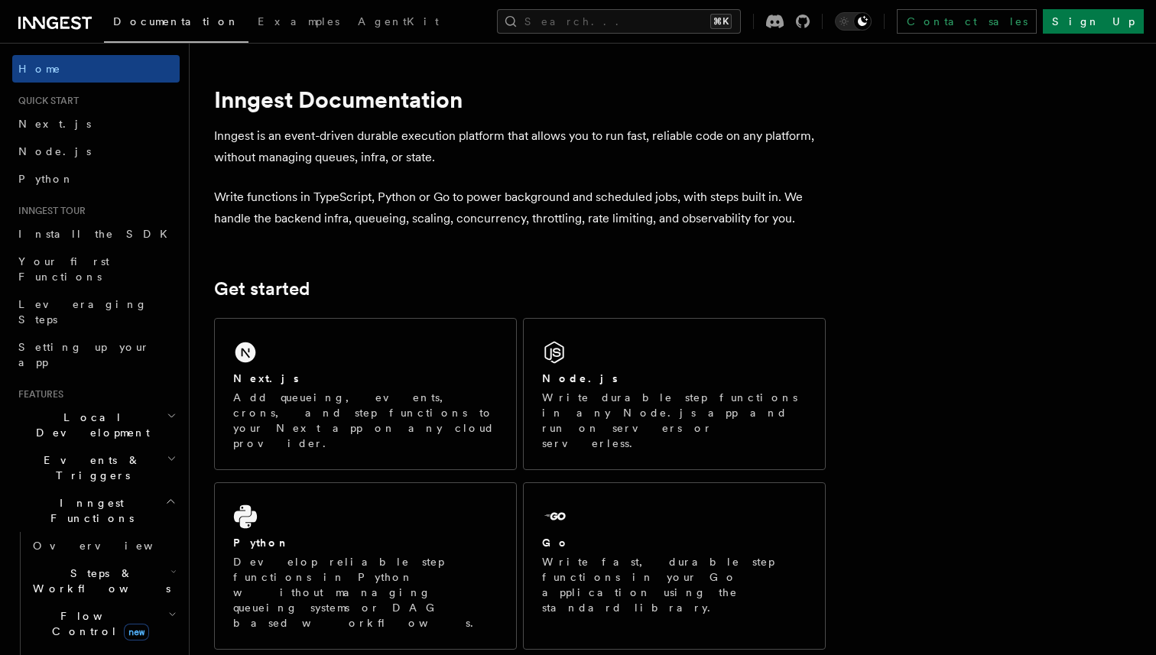 Image resolution: width=1156 pixels, height=655 pixels. Describe the element at coordinates (89, 425) in the screenshot. I see `span: Local Development` at that location.